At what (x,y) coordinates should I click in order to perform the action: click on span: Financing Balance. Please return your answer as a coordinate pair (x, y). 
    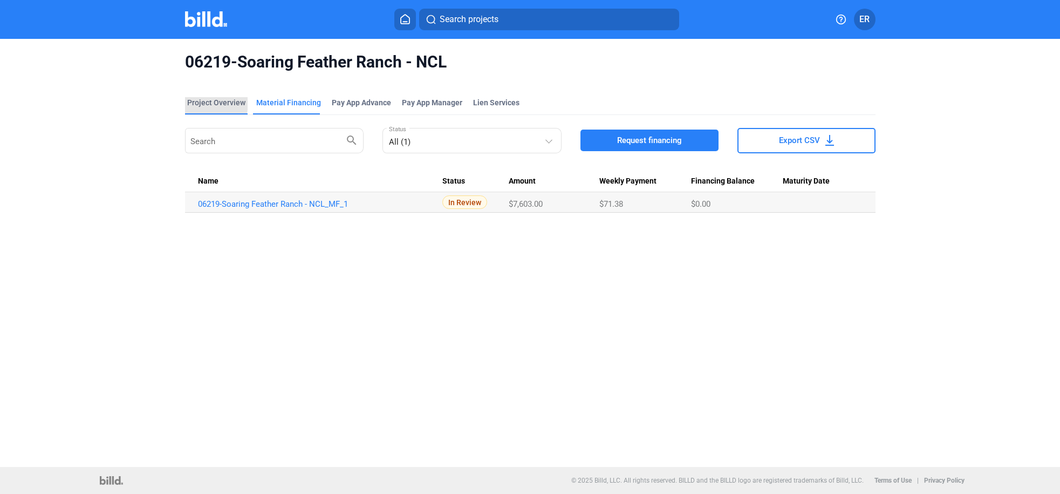
    Looking at the image, I should click on (723, 181).